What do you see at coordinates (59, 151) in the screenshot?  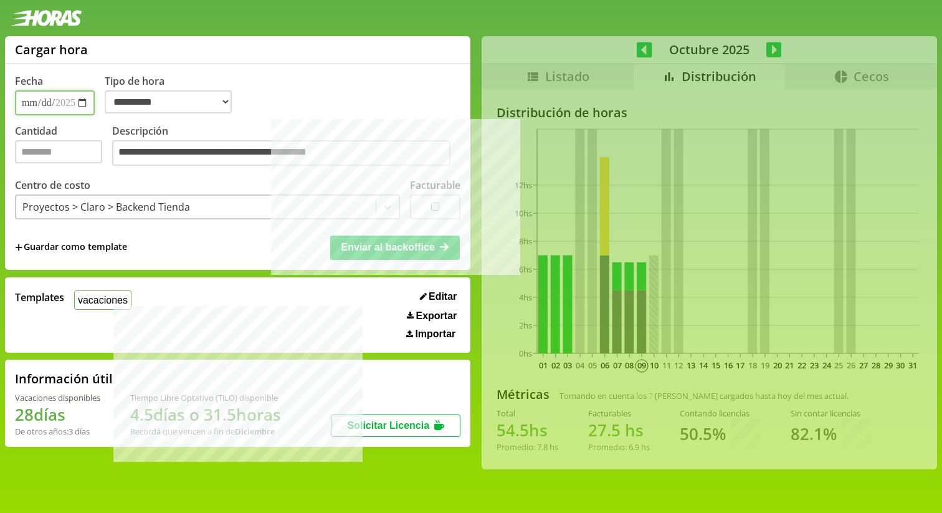 I see `input: Cantidad` at bounding box center [59, 151].